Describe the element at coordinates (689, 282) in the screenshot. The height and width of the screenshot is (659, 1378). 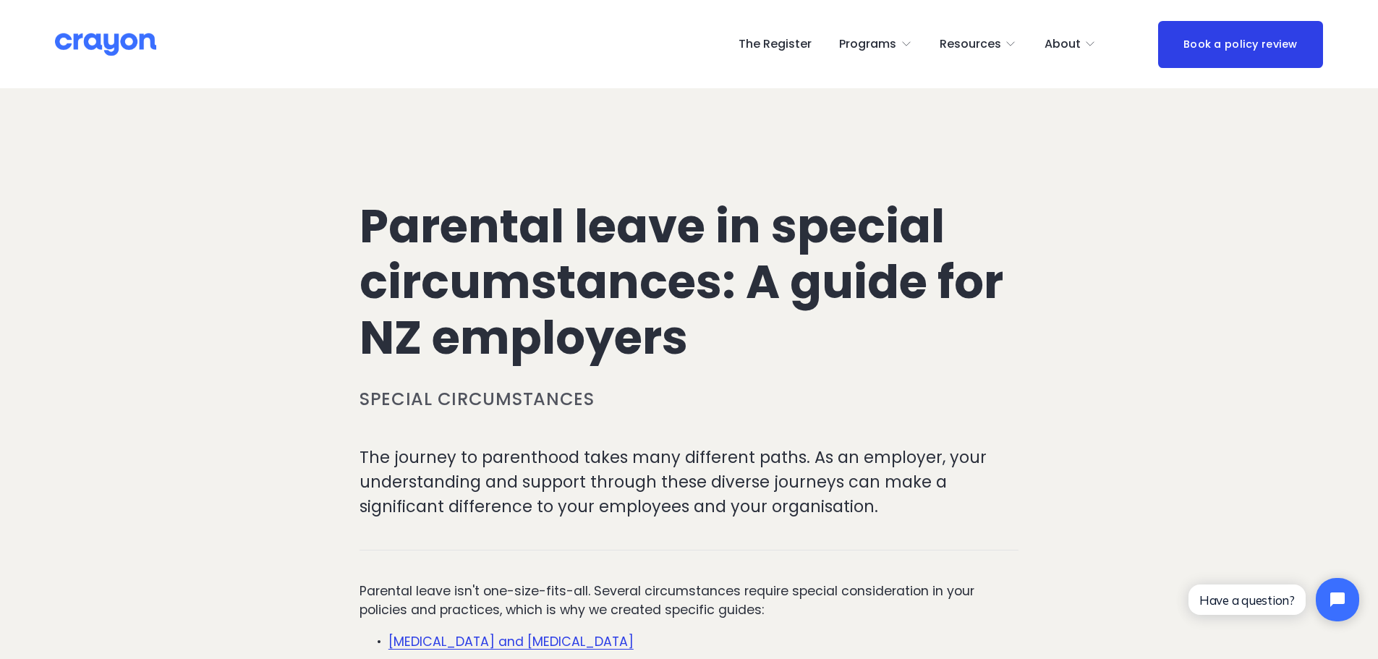
I see `h1: Parental leave in special circumstances: A guide for NZ employers` at that location.